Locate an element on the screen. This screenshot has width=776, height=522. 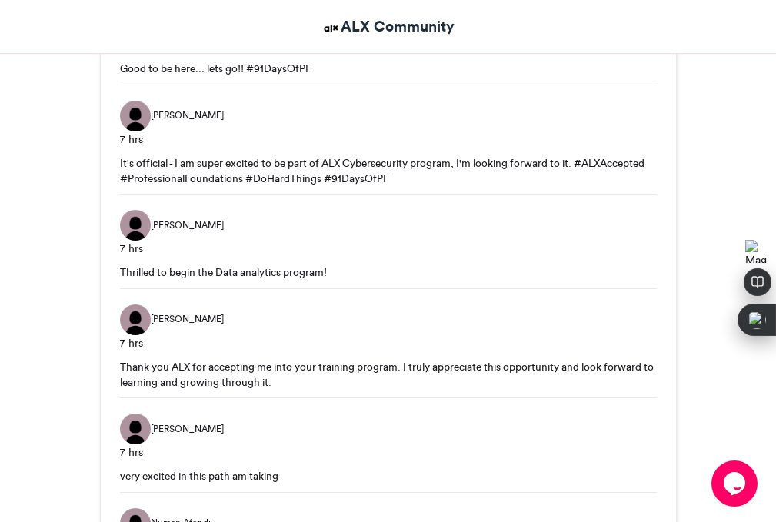
img: mona is located at coordinates (135, 320).